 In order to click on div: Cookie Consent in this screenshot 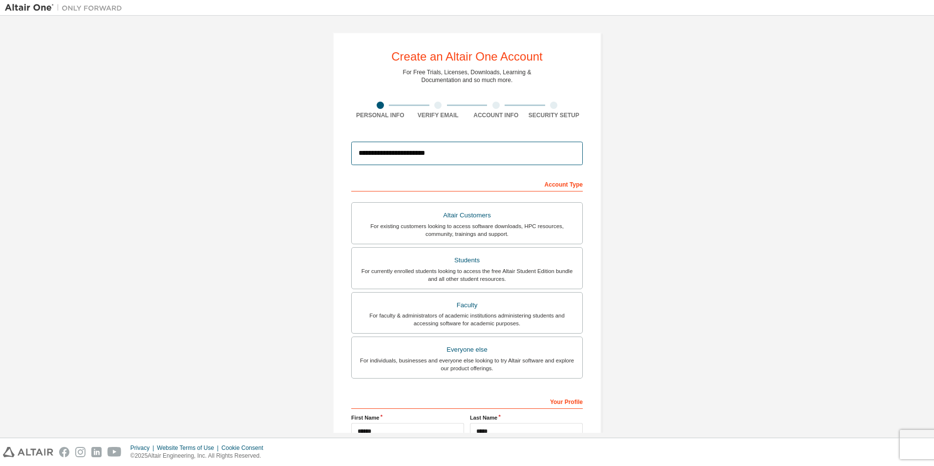, I will do `click(245, 448)`.